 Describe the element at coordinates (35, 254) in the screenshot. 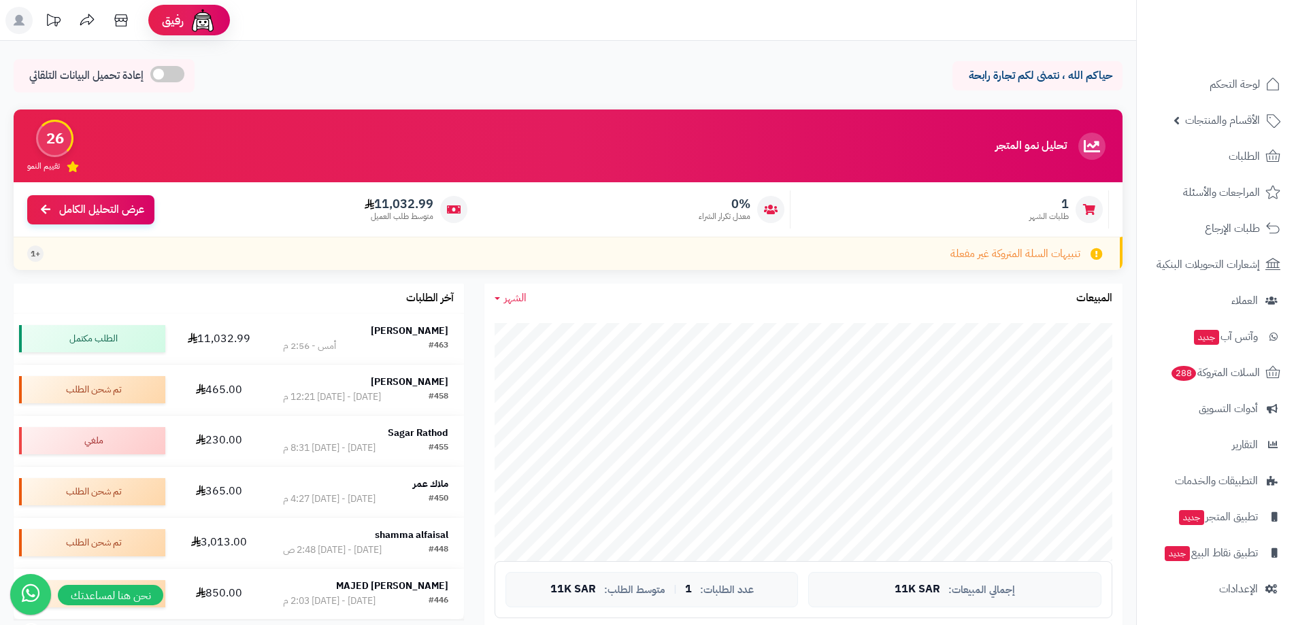

I see `span: +1` at that location.